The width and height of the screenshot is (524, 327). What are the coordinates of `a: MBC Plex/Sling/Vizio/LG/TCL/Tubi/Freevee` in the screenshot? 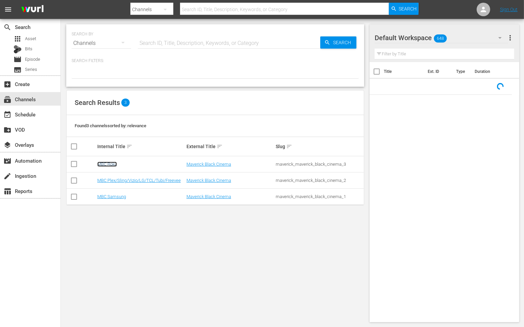 It's located at (139, 180).